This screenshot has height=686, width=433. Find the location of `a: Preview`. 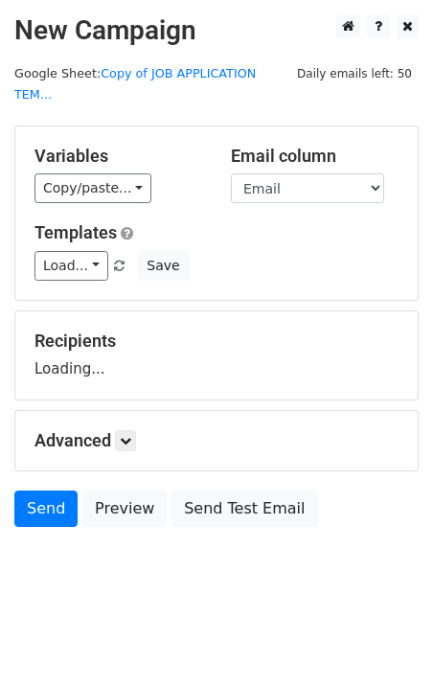

a: Preview is located at coordinates (125, 509).